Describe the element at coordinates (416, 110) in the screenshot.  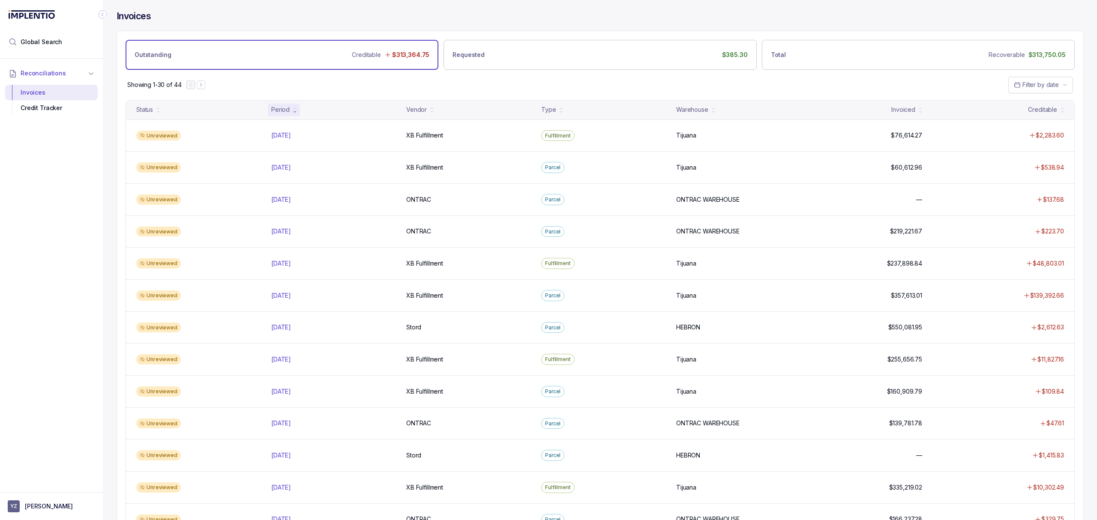
I see `div: Vendor` at that location.